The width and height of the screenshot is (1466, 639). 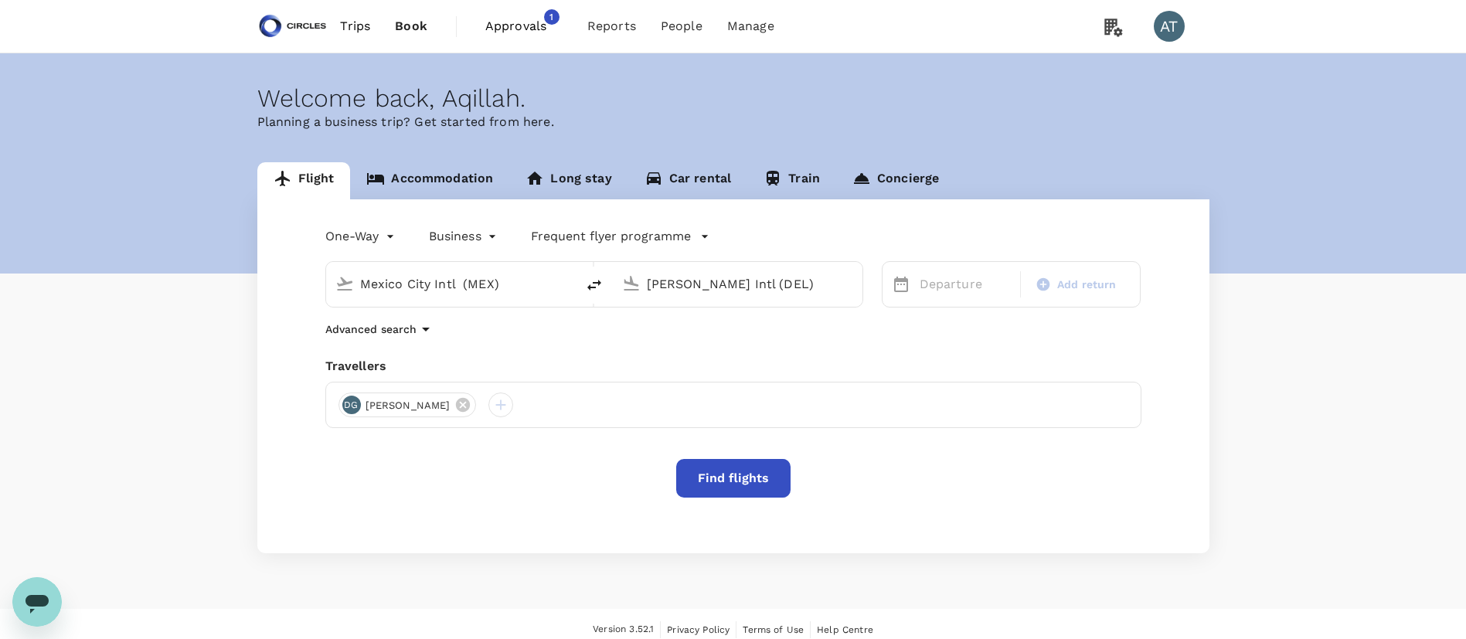 What do you see at coordinates (896, 181) in the screenshot?
I see `a: Concierge` at bounding box center [896, 181].